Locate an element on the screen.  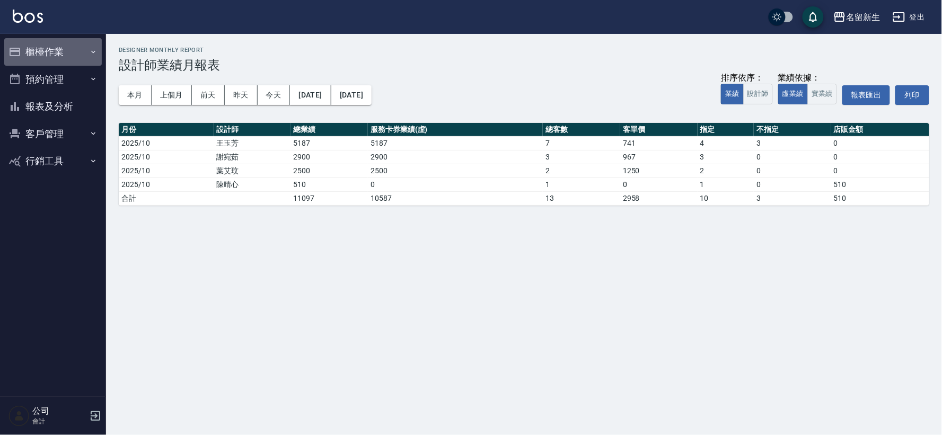
th: 總業績 is located at coordinates (330, 130).